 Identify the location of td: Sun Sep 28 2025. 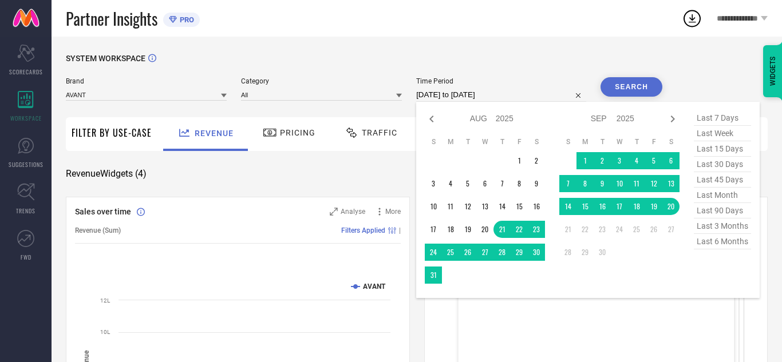
(568, 252).